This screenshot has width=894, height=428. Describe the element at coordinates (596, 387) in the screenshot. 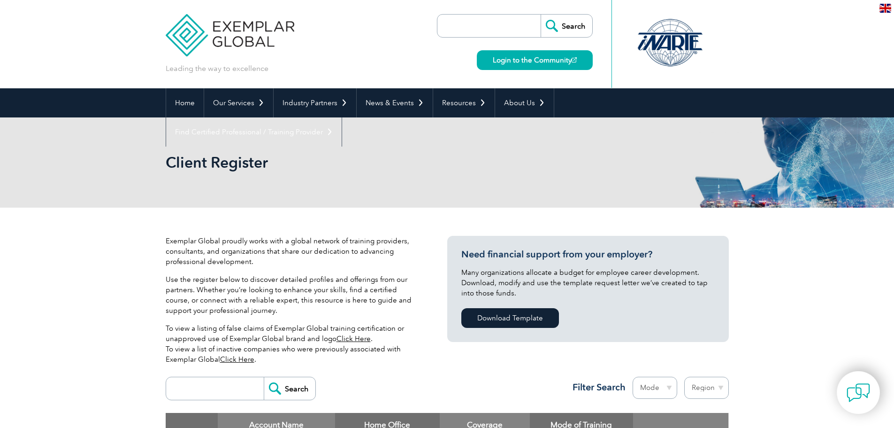

I see `h3: Filter Search` at that location.